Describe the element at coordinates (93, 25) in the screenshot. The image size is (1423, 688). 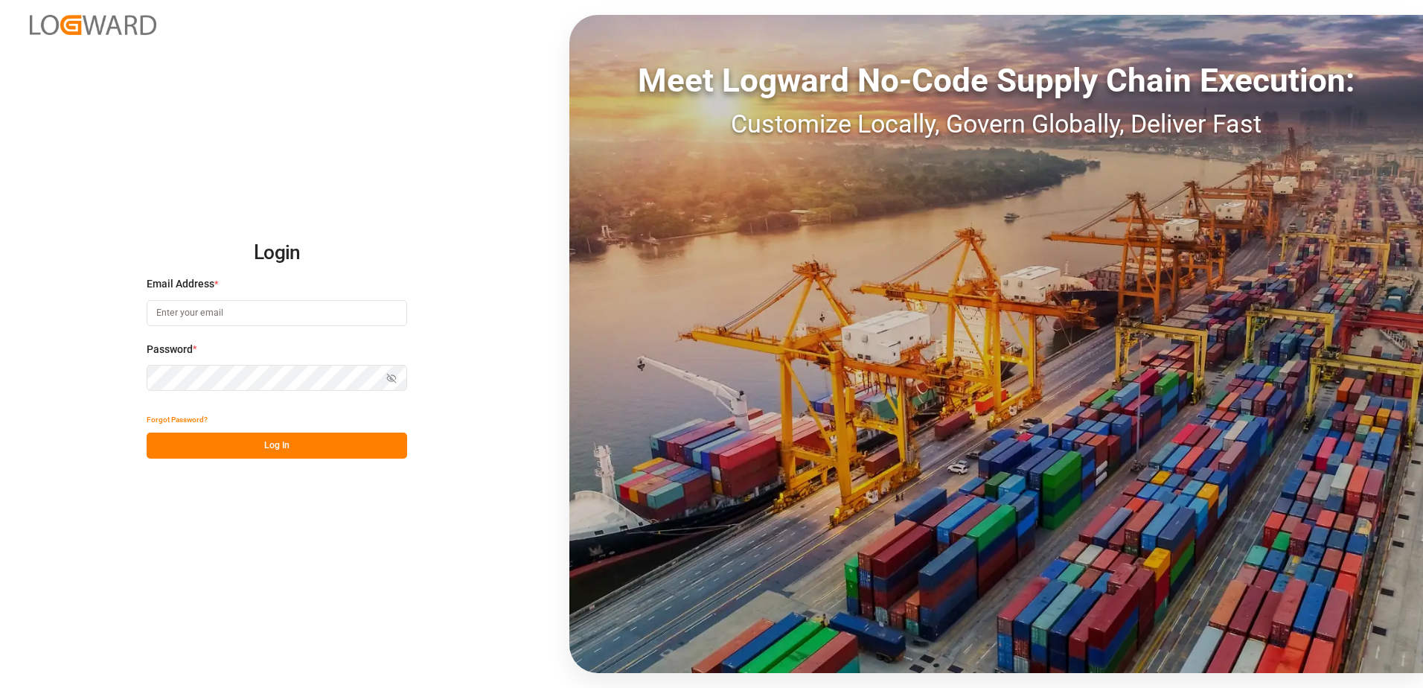
I see `img: Logward_new_orange.png` at that location.